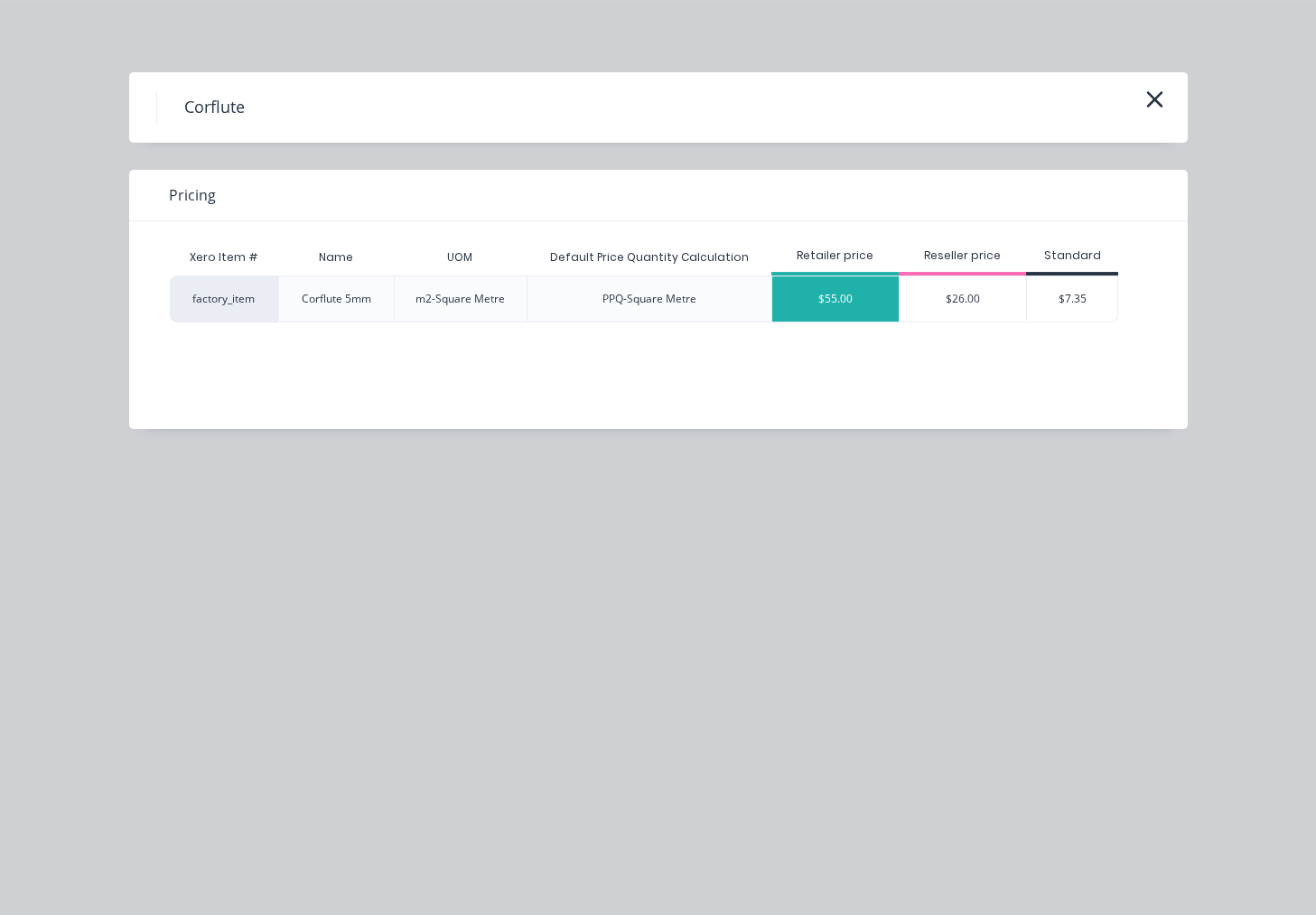  I want to click on div: Reseller price, so click(962, 256).